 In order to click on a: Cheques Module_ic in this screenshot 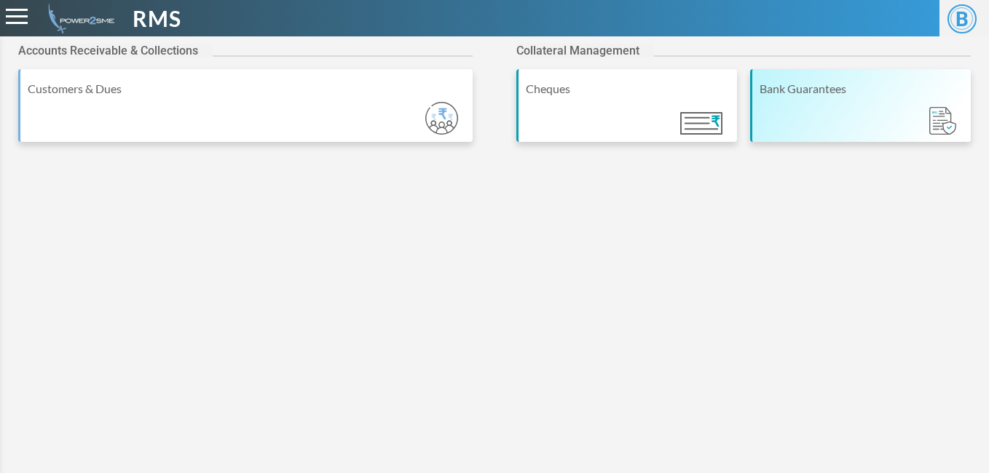, I will do `click(626, 113)`.